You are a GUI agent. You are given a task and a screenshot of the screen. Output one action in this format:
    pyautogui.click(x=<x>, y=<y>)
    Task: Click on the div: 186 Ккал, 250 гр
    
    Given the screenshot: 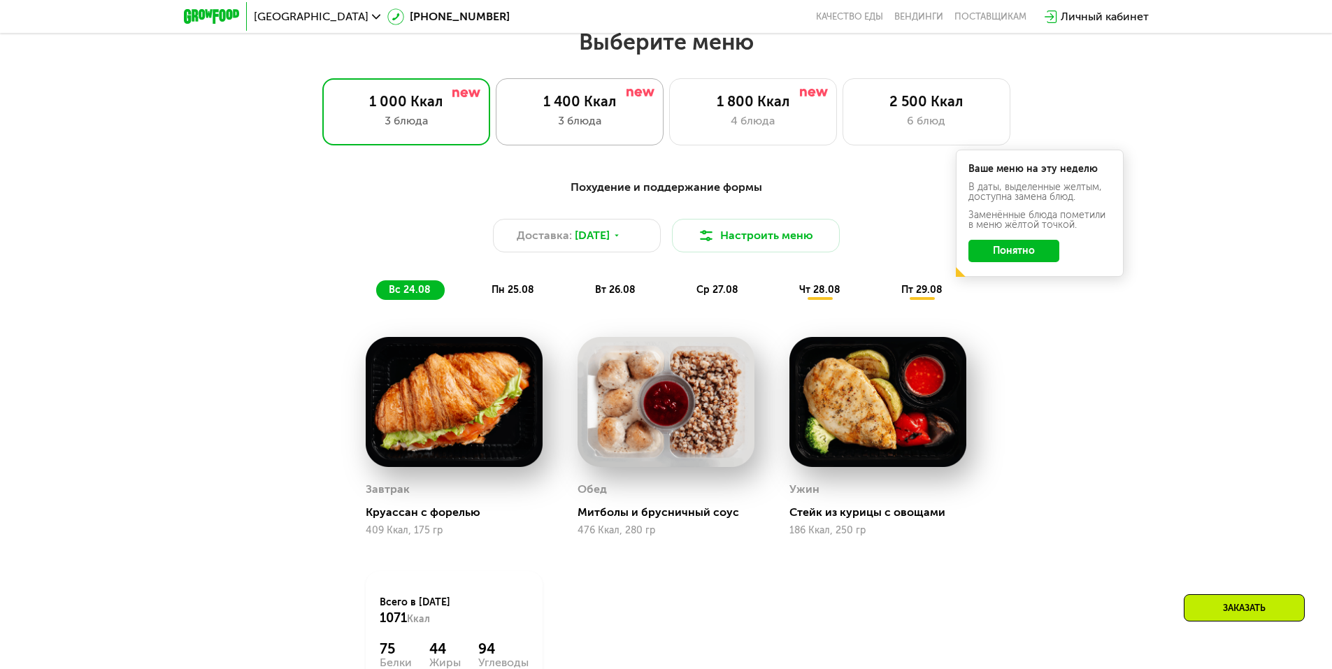 What is the action you would take?
    pyautogui.click(x=878, y=531)
    